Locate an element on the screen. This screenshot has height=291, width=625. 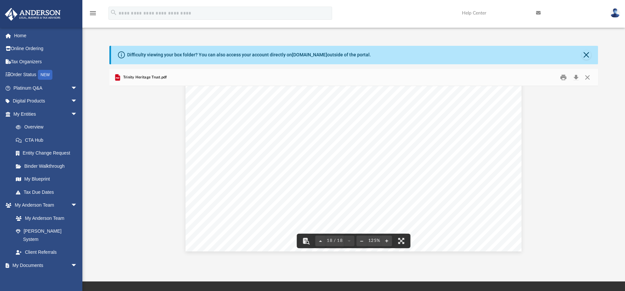
a: My Documentsarrow_drop_down is located at coordinates (44, 265).